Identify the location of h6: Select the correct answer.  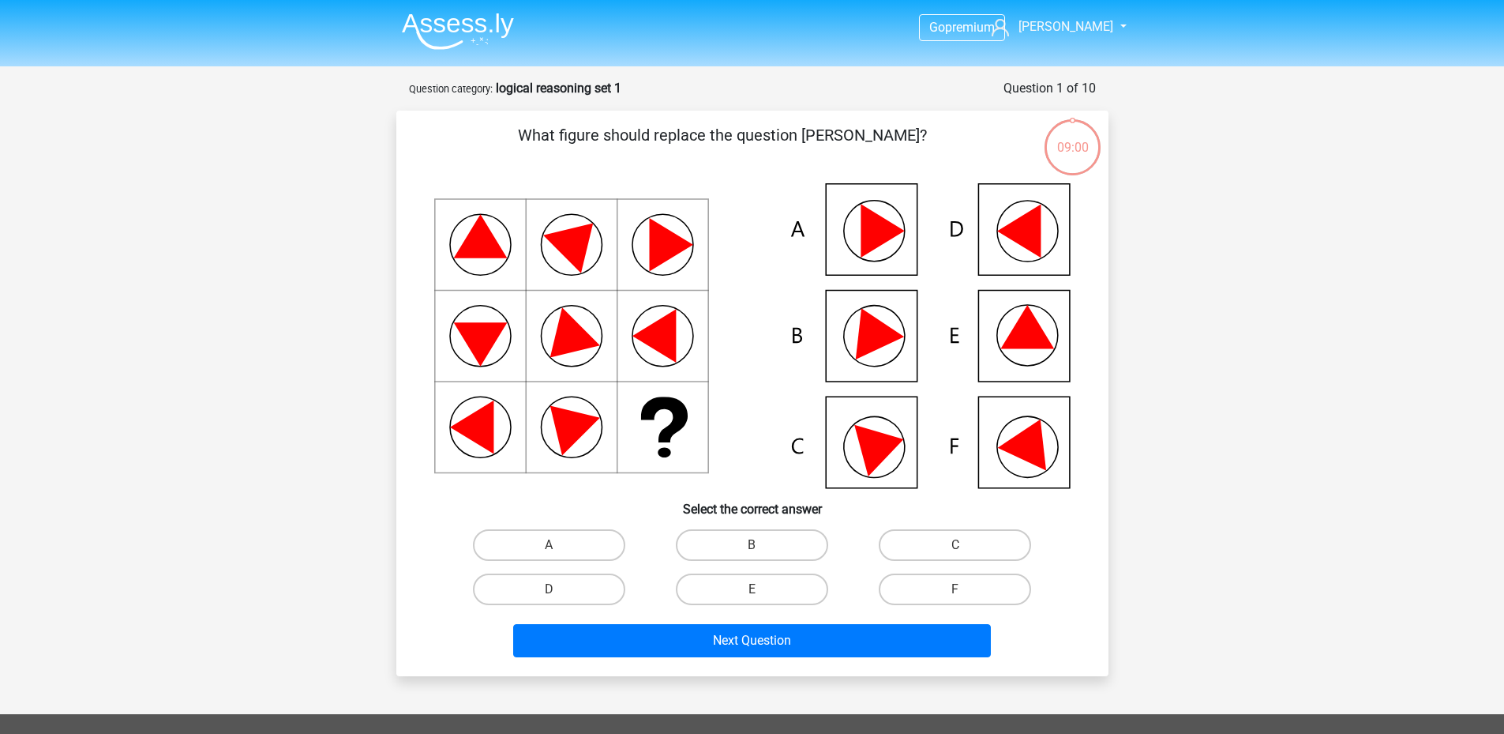
(753, 502).